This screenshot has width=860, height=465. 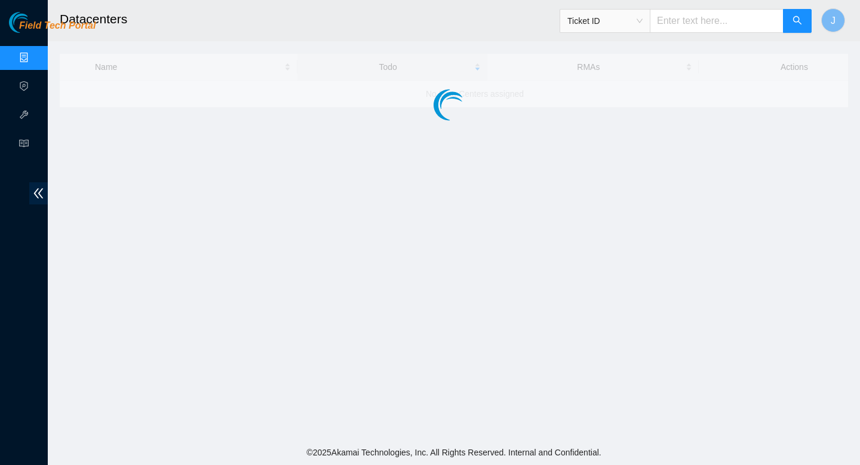 I want to click on a: Akamai TechnologiesField Tech Portal, so click(x=52, y=29).